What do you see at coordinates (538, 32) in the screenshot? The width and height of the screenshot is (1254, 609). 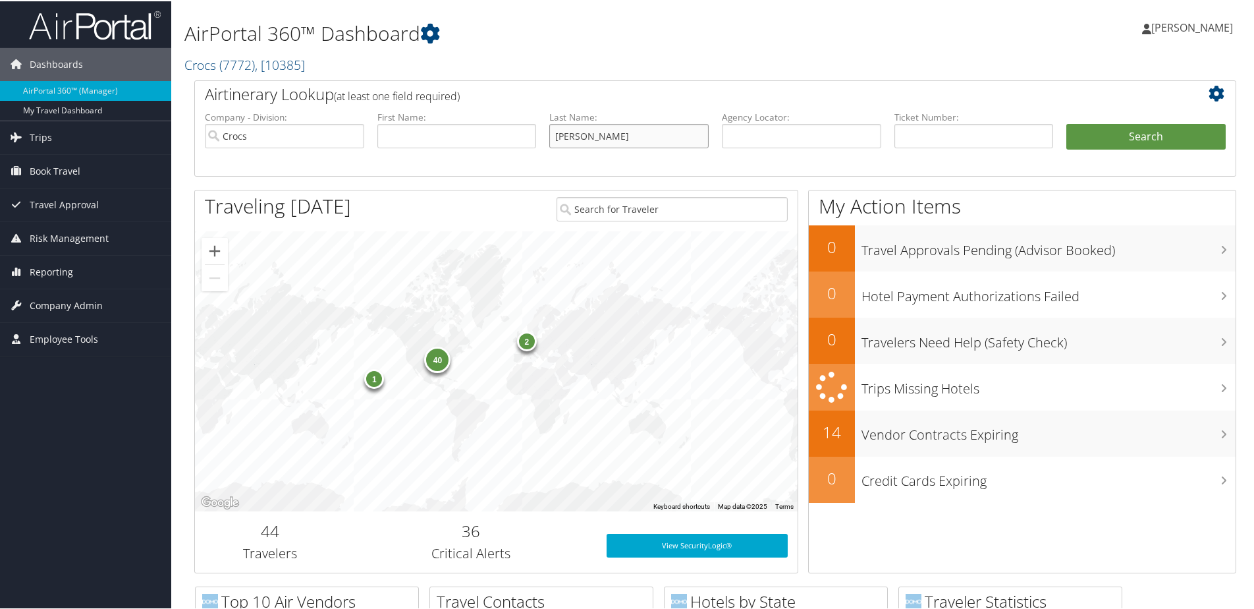 I see `h1: AirPortal 360™ Dashboard` at bounding box center [538, 32].